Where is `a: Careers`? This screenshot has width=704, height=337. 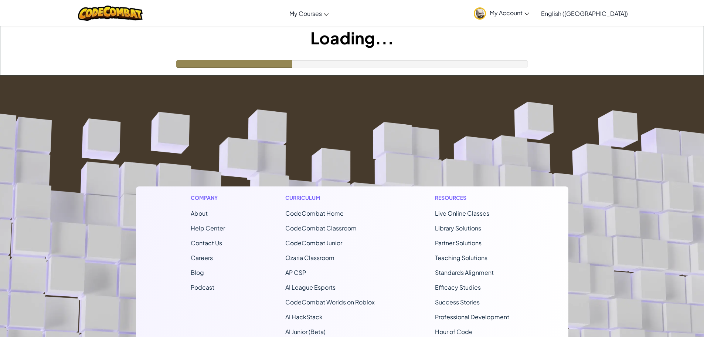
a: Careers is located at coordinates (202, 257).